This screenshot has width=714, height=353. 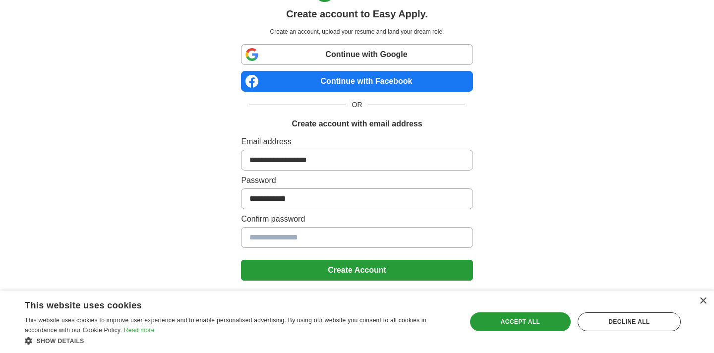 I want to click on label: Confirm password, so click(x=356, y=219).